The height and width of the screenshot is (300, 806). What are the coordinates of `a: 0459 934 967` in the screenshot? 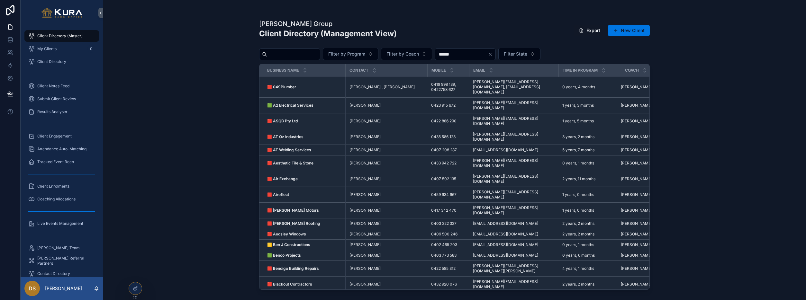 It's located at (448, 195).